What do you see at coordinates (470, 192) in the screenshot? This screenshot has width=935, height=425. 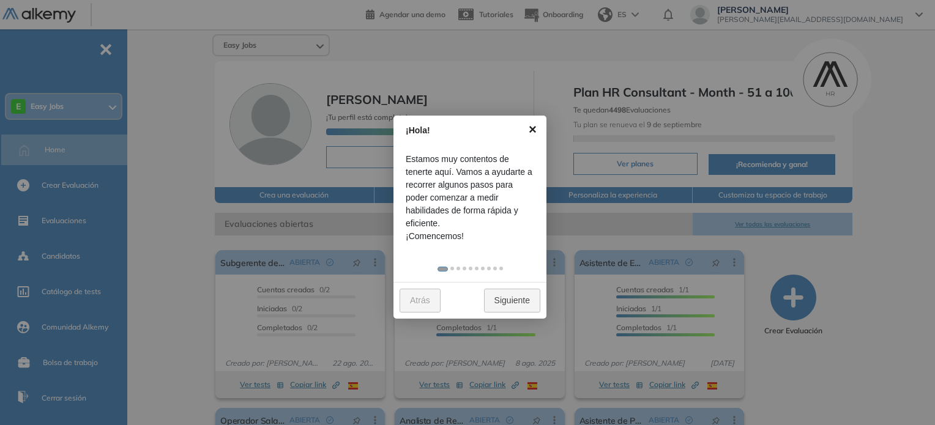 I see `span: Estamos muy contentos de tenerte aquí. Vamos a ayudarte a recorrer algunos pasos para poder comen...` at bounding box center [470, 192].